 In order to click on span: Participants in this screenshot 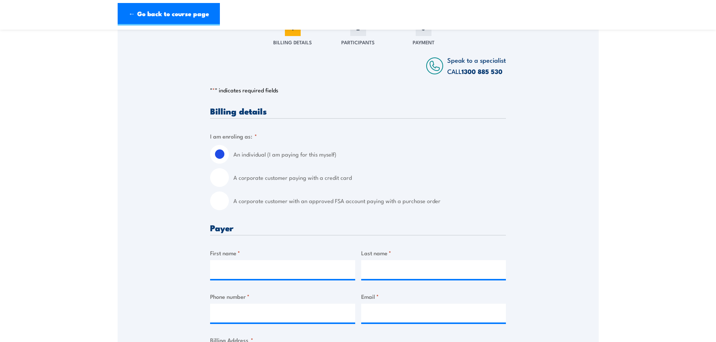, I will do `click(358, 42)`.